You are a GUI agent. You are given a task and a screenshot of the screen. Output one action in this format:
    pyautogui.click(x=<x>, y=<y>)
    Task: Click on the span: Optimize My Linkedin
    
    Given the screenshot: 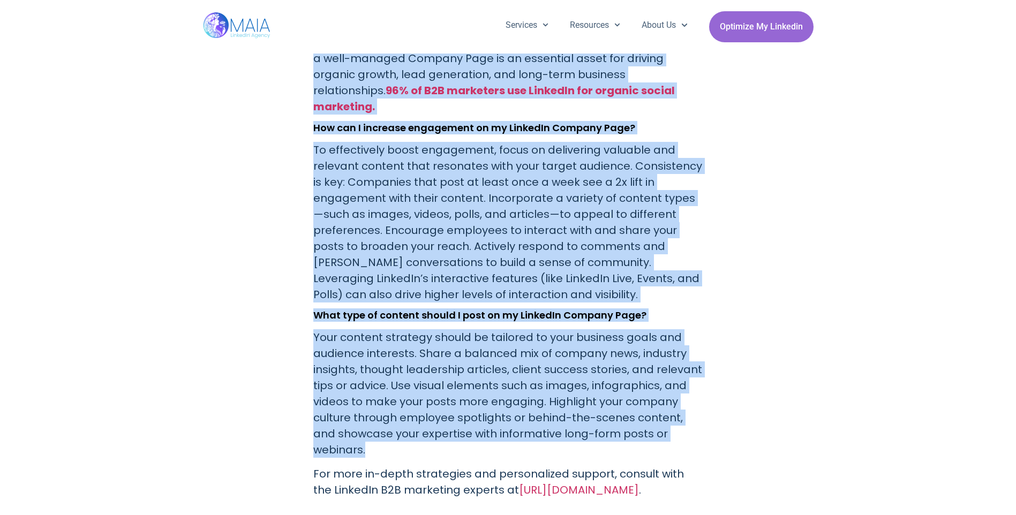 What is the action you would take?
    pyautogui.click(x=761, y=27)
    